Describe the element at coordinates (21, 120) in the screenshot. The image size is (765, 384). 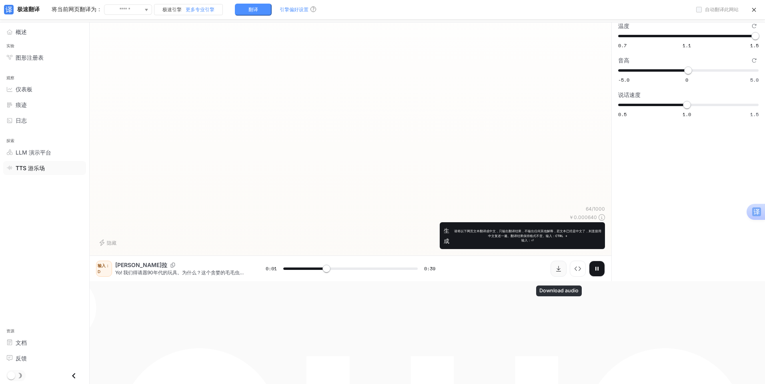
I see `font: 日志` at that location.